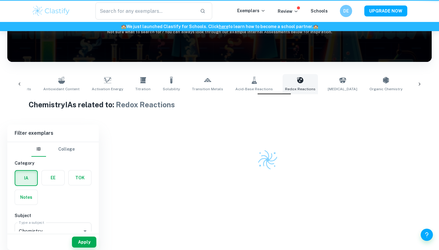 The width and height of the screenshot is (439, 250). Describe the element at coordinates (346, 11) in the screenshot. I see `button: DE` at that location.